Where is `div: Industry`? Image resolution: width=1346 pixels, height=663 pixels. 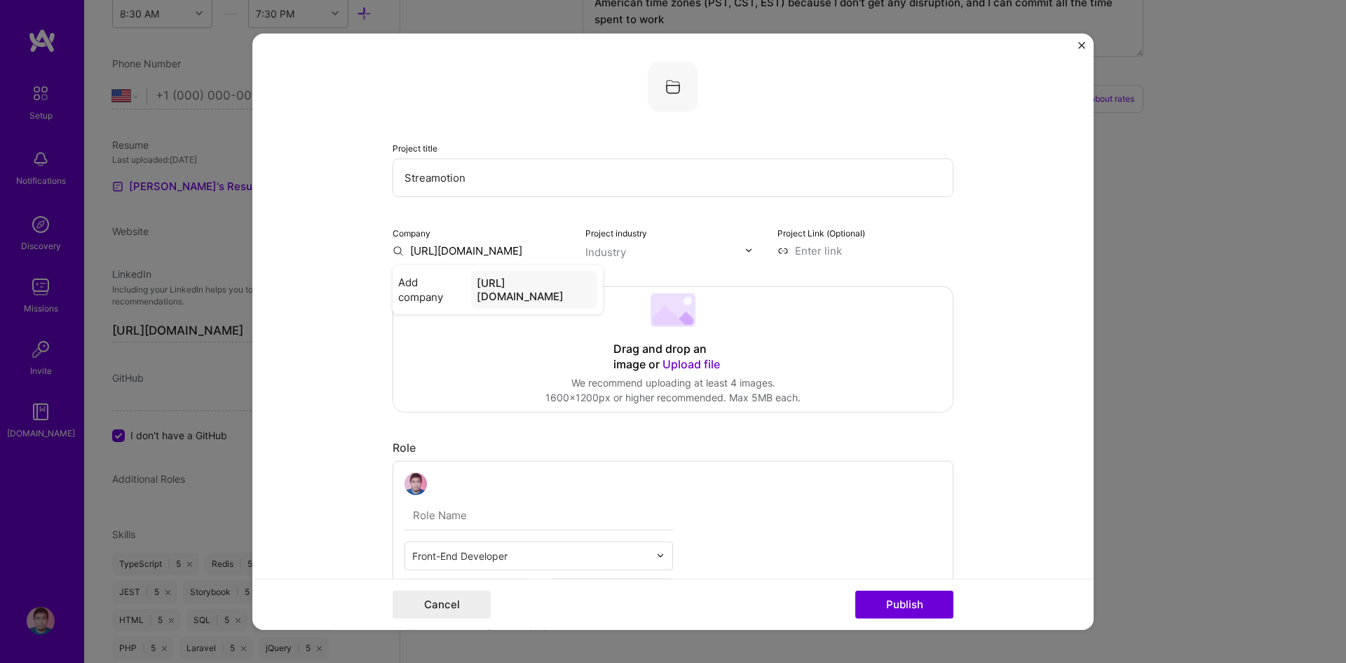 div: Industry is located at coordinates (606, 251).